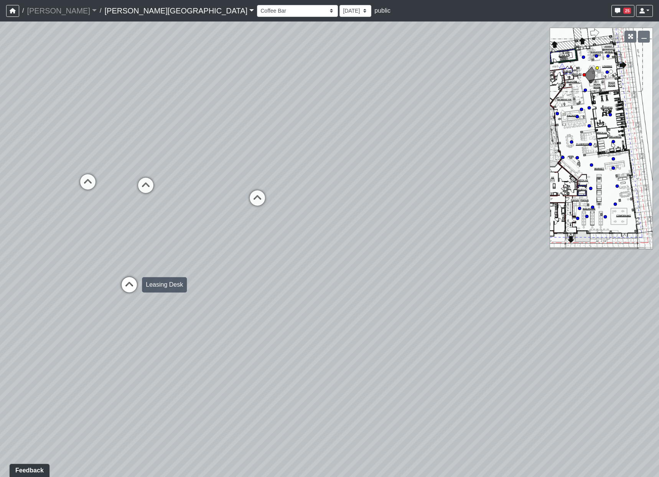 The height and width of the screenshot is (477, 659). I want to click on div: Leasing Desk, so click(164, 285).